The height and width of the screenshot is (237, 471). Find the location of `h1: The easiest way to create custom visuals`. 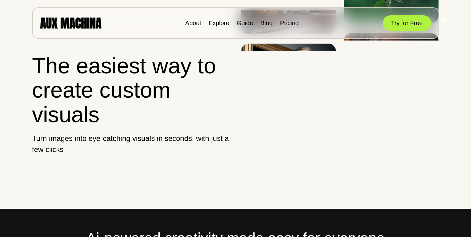

h1: The easiest way to create custom visuals is located at coordinates (131, 90).